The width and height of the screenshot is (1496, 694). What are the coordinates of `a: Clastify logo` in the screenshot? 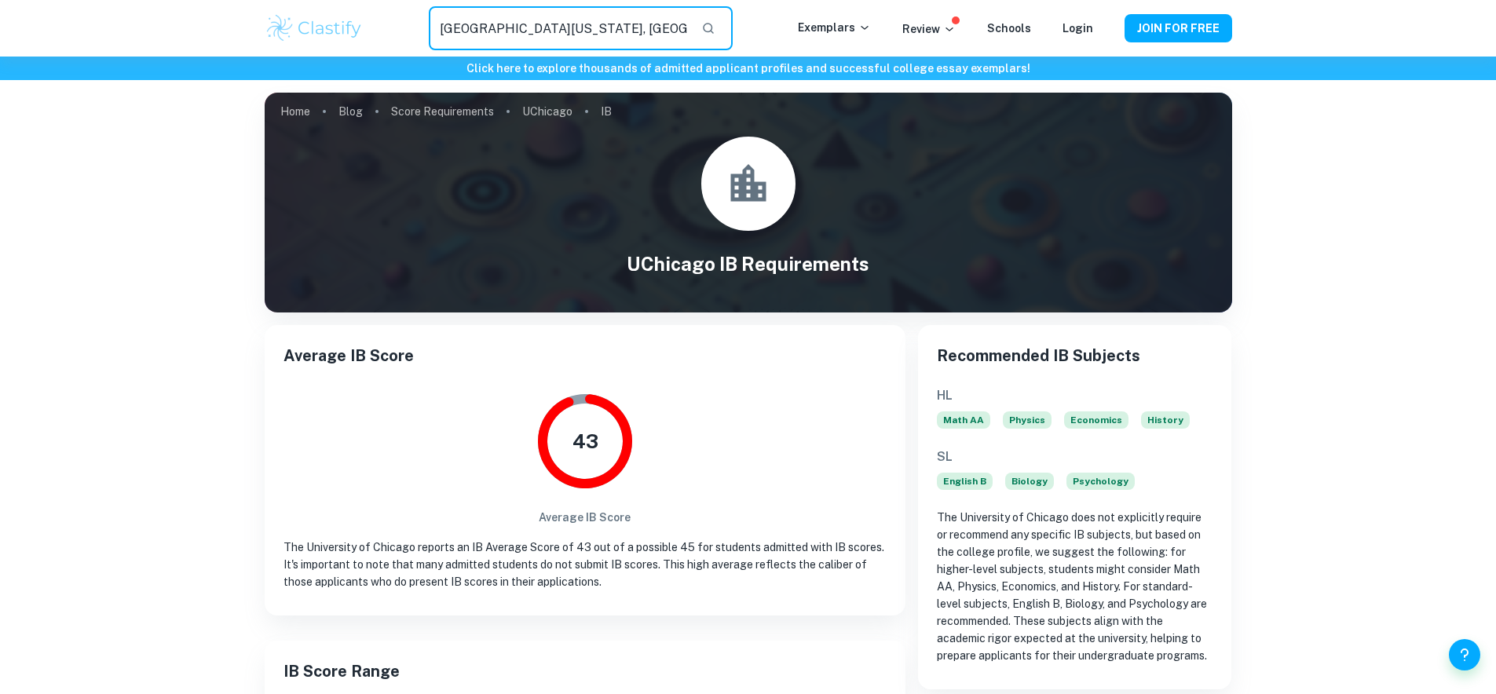 It's located at (314, 28).